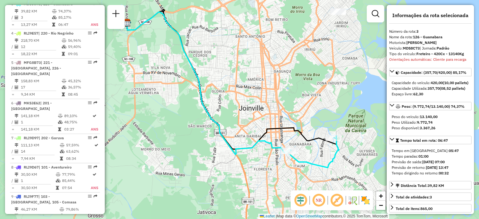  I want to click on span: 4 -, so click(42, 33).